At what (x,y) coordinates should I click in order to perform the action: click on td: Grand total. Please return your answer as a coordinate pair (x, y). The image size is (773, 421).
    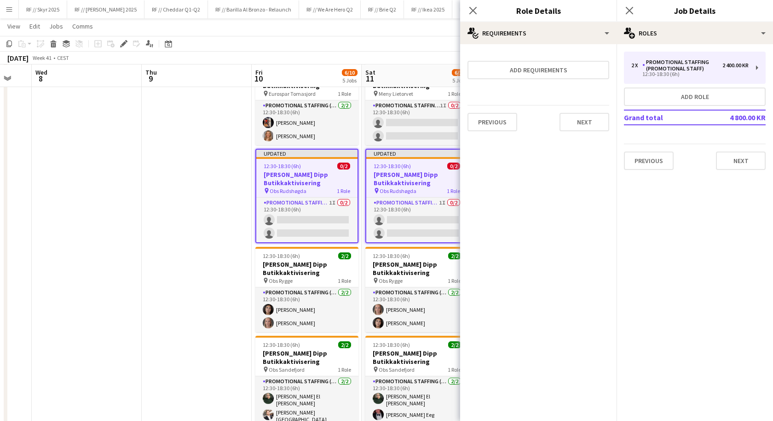
    Looking at the image, I should click on (666, 117).